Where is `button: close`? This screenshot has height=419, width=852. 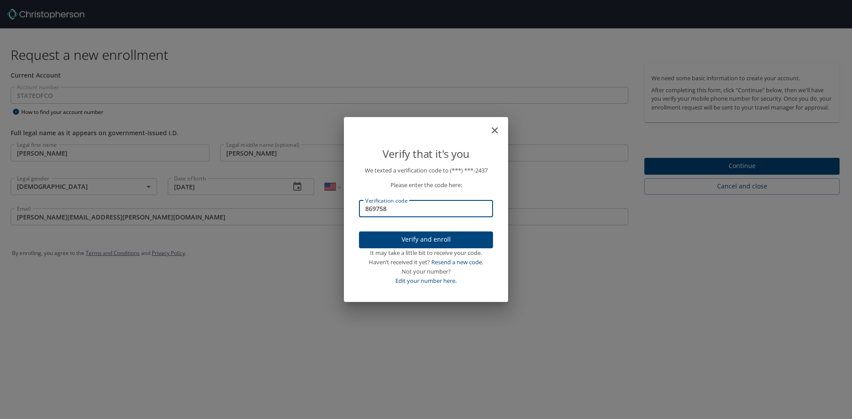 button: close is located at coordinates (499, 126).